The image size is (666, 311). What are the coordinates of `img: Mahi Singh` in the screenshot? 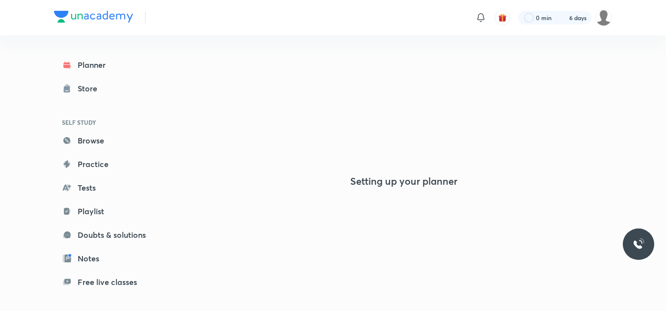 It's located at (604, 18).